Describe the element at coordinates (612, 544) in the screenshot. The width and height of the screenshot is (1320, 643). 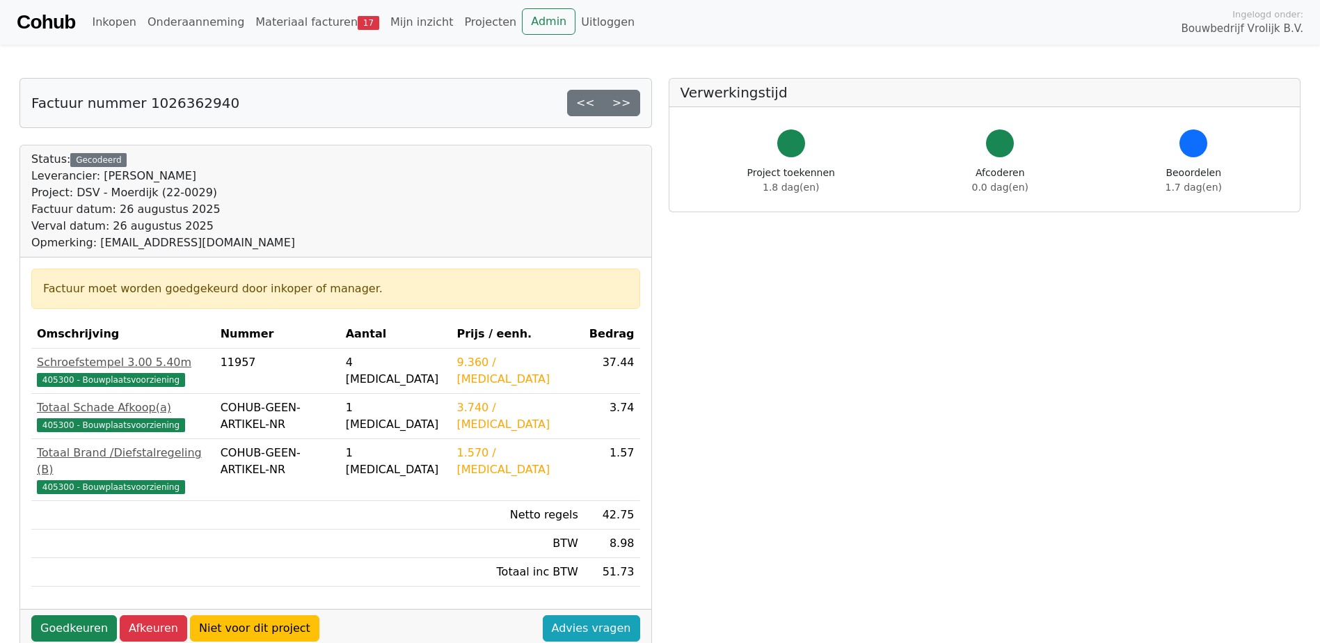
I see `td: 8.98` at that location.